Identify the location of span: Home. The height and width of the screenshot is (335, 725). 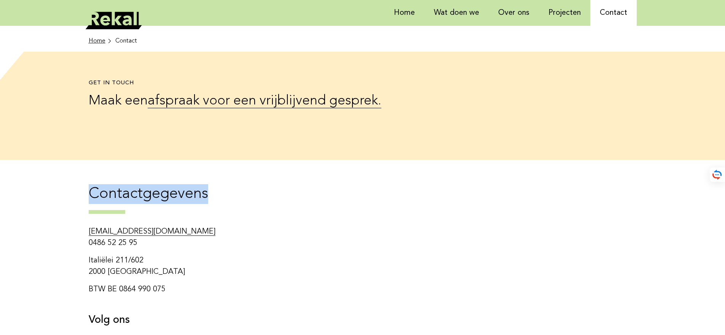
(97, 41).